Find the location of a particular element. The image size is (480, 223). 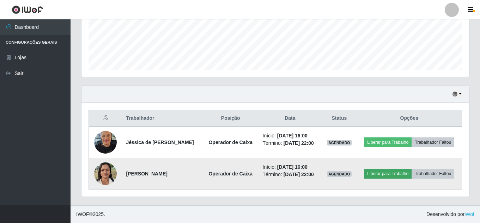

img: 1720809249319.jpeg is located at coordinates (105, 173).